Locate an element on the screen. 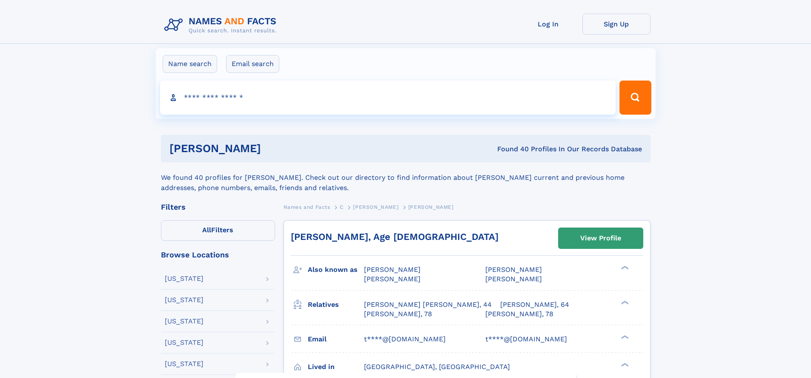 Image resolution: width=811 pixels, height=378 pixels. div: View Profile is located at coordinates (601, 238).